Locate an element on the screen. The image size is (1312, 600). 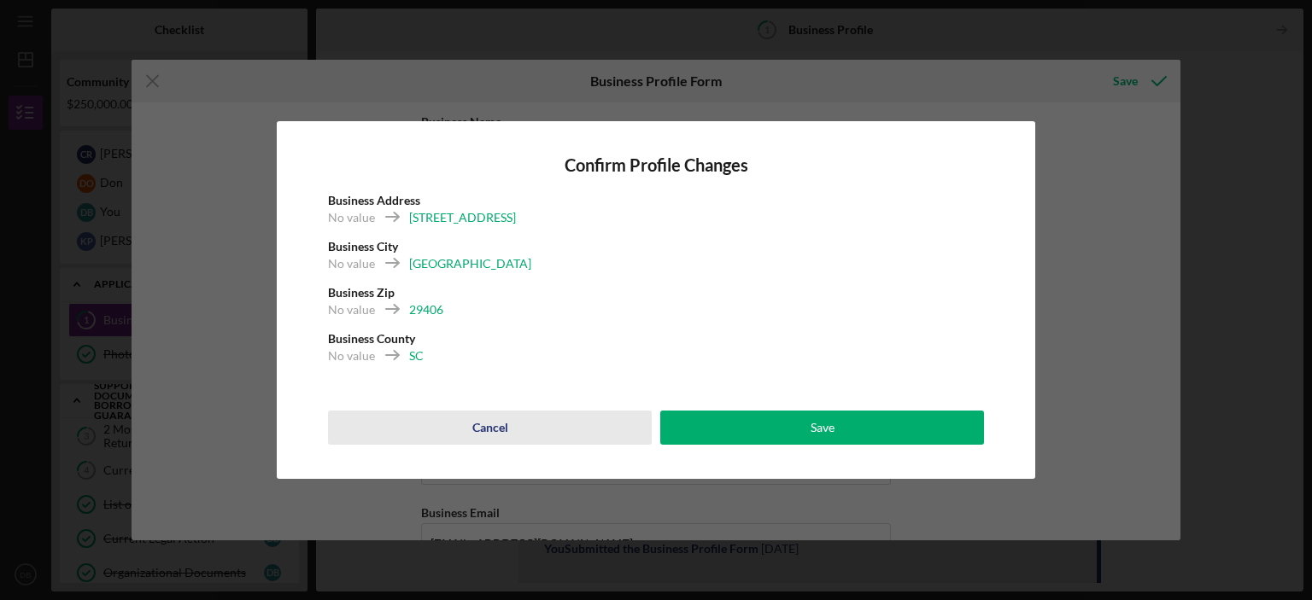
b: Business Zip is located at coordinates (361, 292).